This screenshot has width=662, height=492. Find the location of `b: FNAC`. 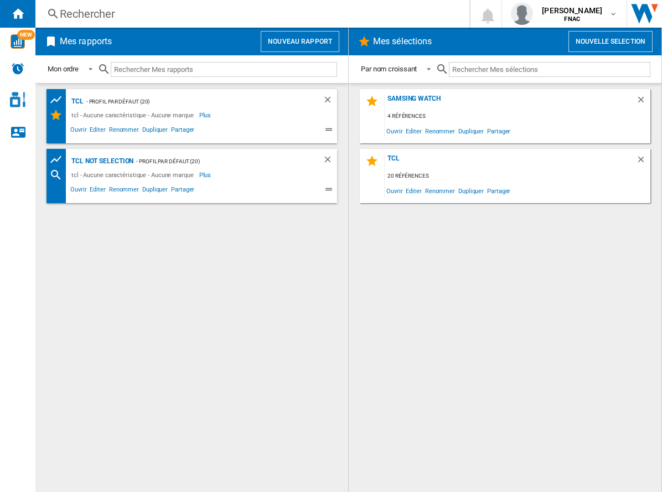

b: FNAC is located at coordinates (572, 19).